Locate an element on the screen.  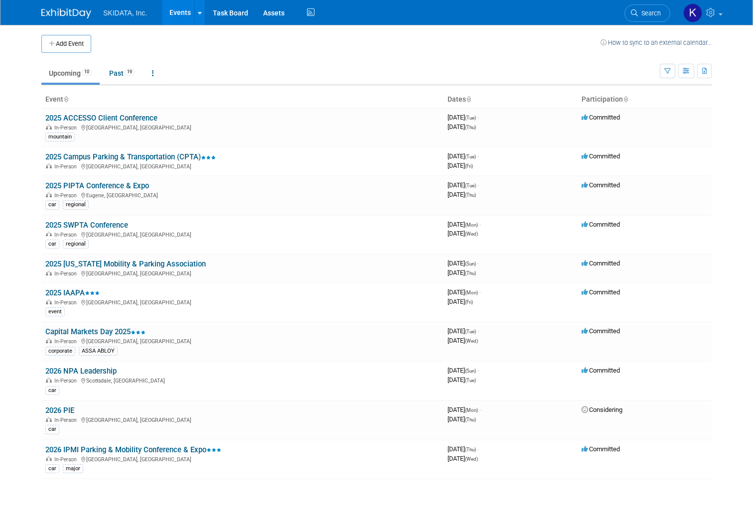
a: How to sync to an external calendar... is located at coordinates (656, 42).